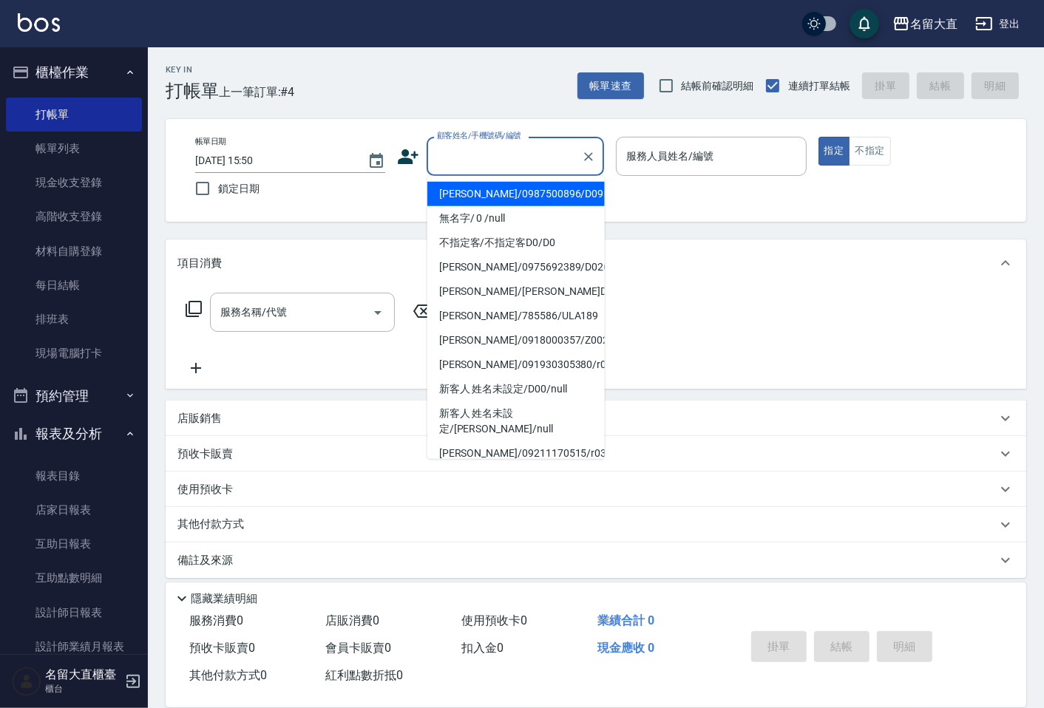 The image size is (1044, 708). What do you see at coordinates (352, 620) in the screenshot?
I see `span: 店販消費 0` at bounding box center [352, 620].